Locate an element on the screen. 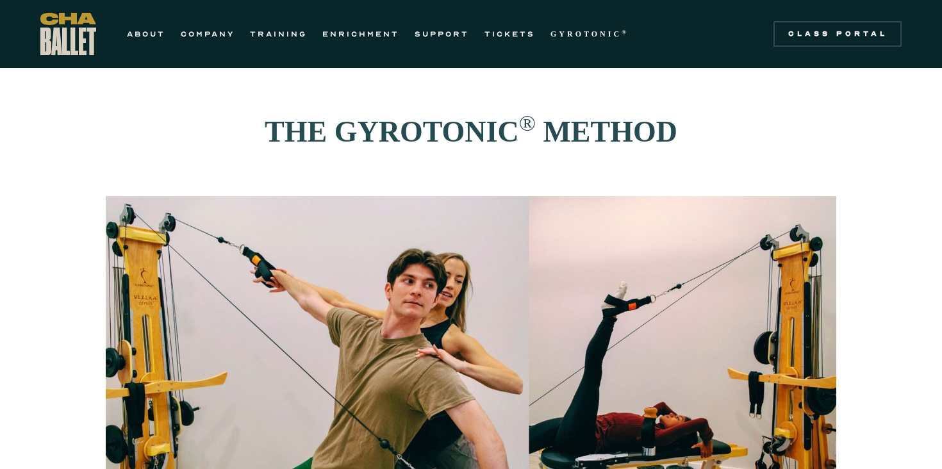 This screenshot has width=942, height=469. strong: GYROTONIC is located at coordinates (586, 34).